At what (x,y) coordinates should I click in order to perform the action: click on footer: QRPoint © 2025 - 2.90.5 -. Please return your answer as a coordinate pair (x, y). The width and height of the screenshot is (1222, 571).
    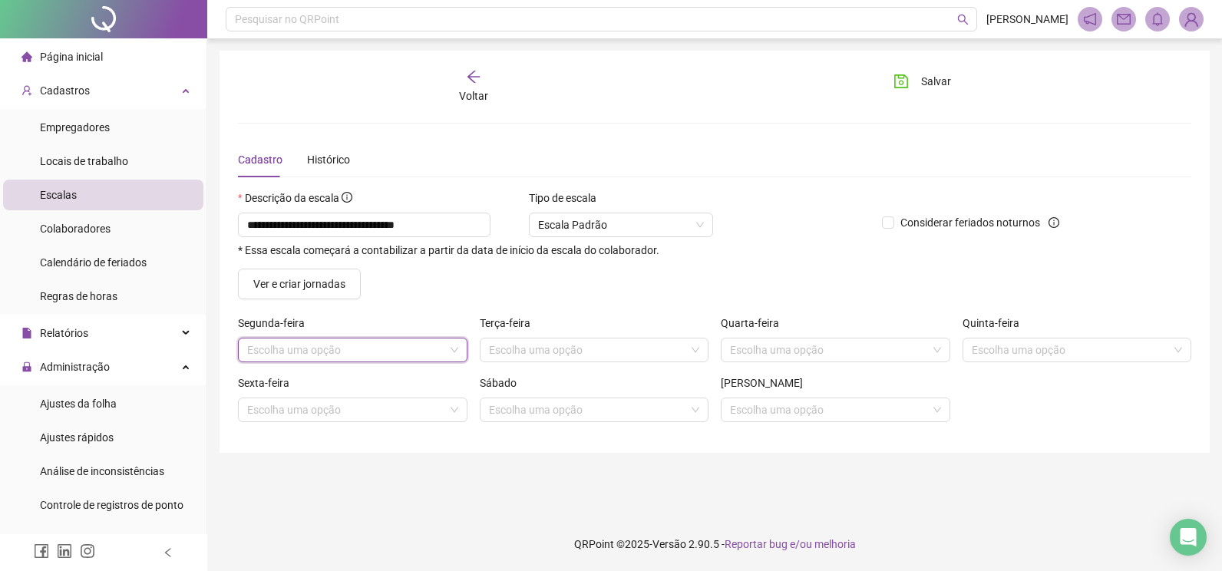
    Looking at the image, I should click on (714, 544).